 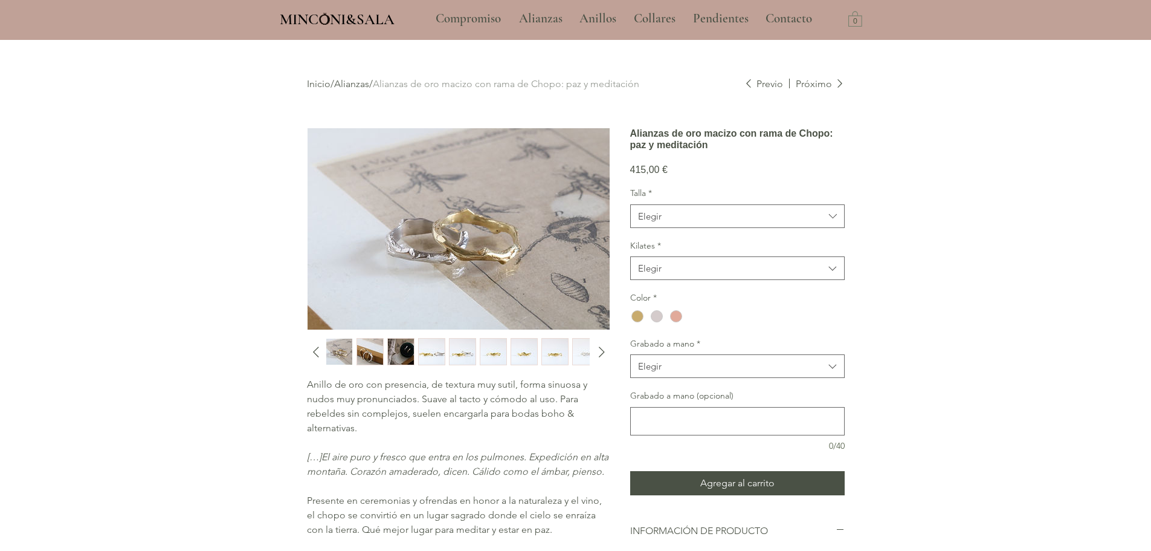 I want to click on button: Kilates, so click(x=737, y=268).